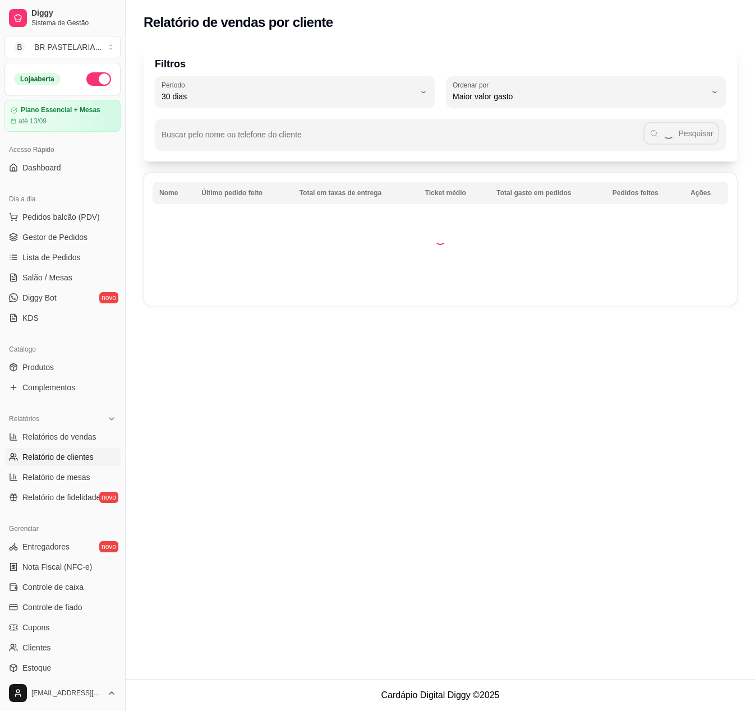  What do you see at coordinates (288, 96) in the screenshot?
I see `span: 30 dias` at bounding box center [288, 96].